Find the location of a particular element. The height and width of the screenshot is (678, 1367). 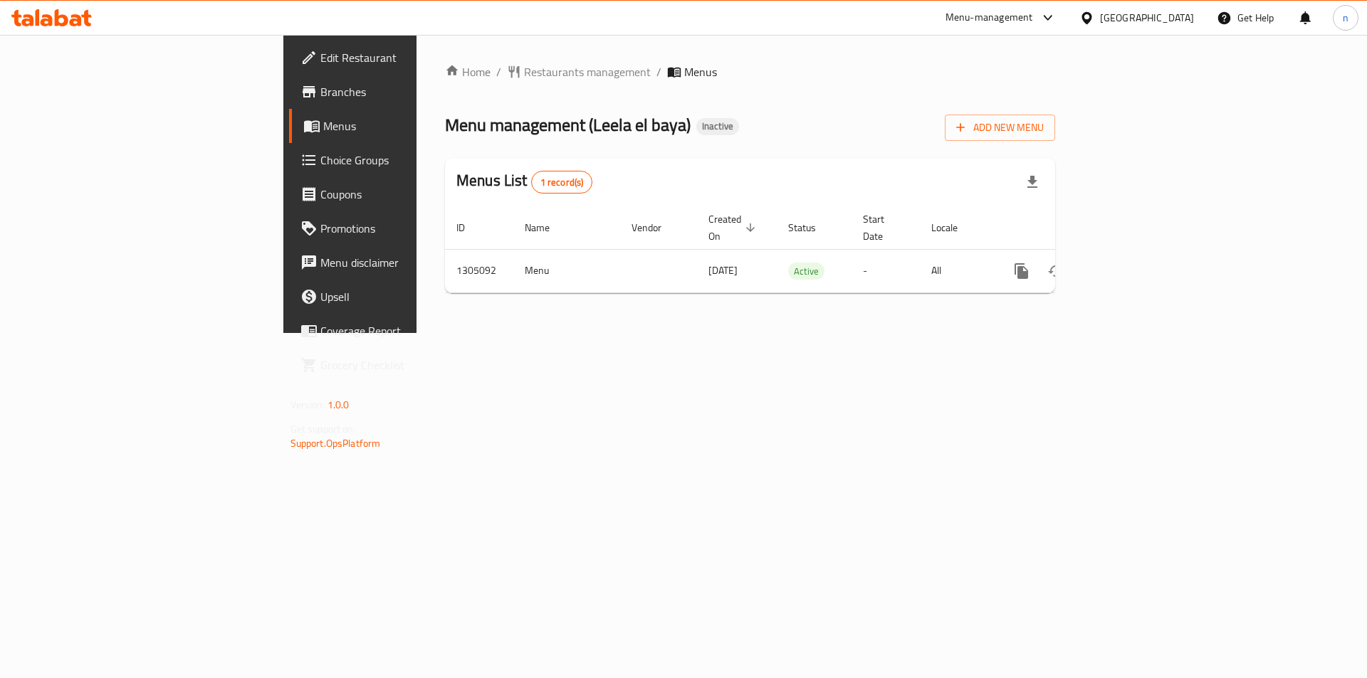

span: Inactive is located at coordinates (717, 126).